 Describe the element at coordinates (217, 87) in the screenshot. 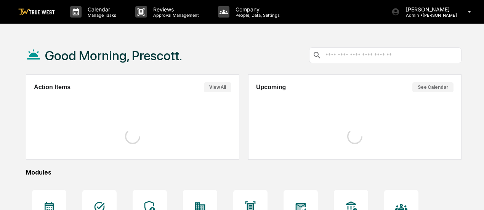

I see `button: View All` at that location.